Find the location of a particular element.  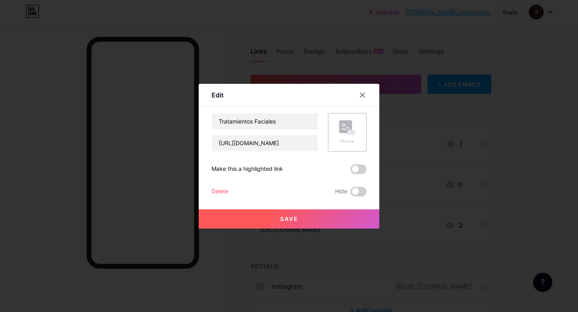

input: Title is located at coordinates (265, 122).